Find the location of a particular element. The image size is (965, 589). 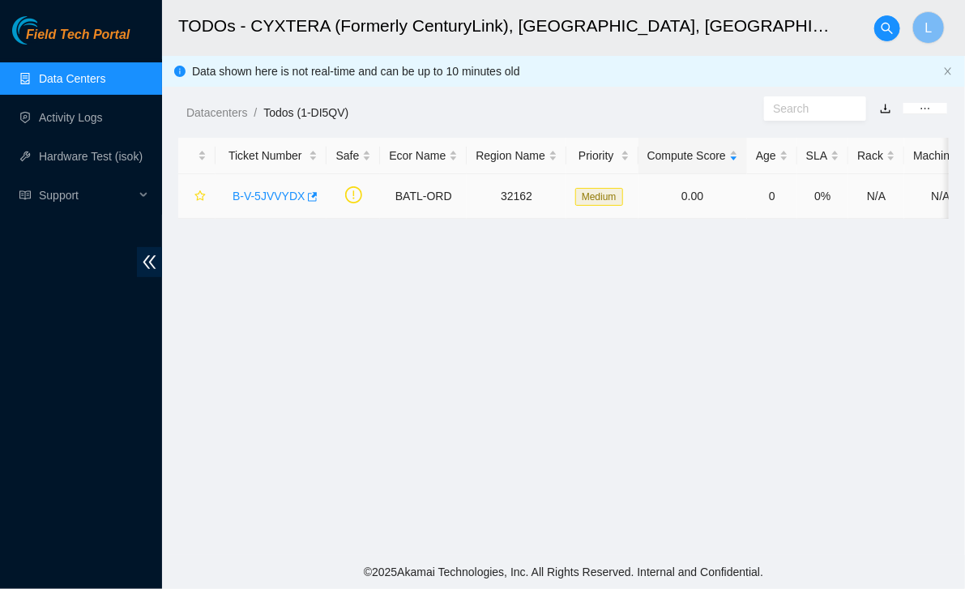

a: Akamai TechnologiesField Tech Portal is located at coordinates (70, 40).